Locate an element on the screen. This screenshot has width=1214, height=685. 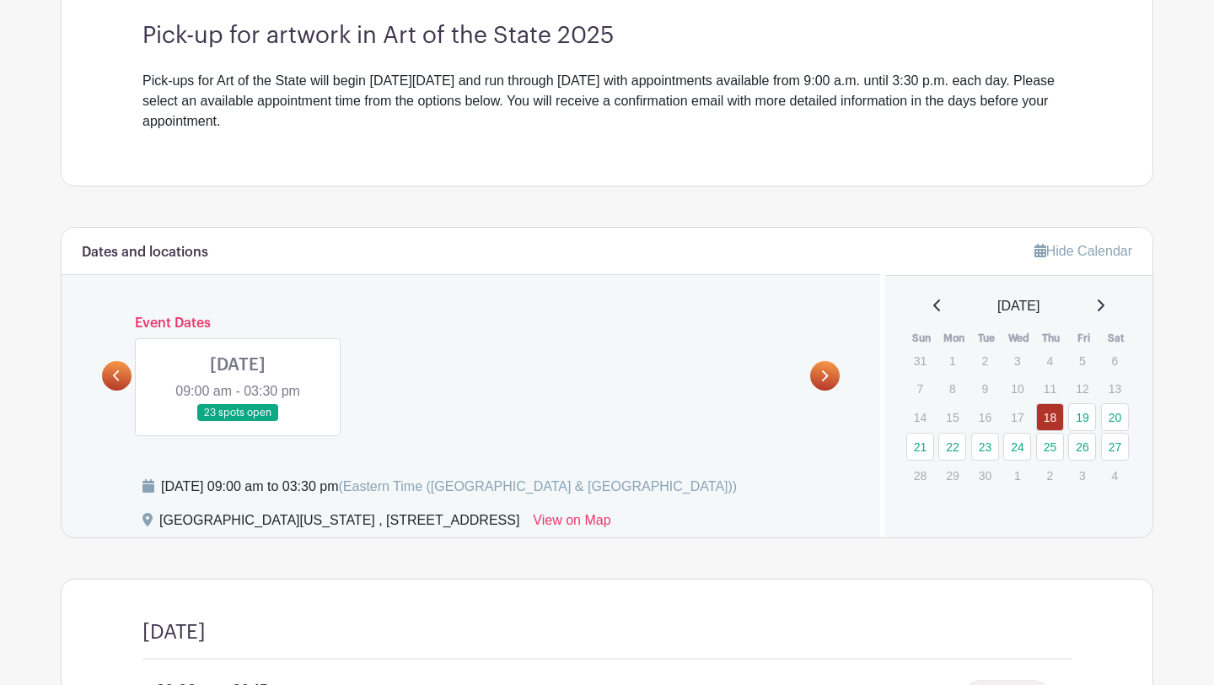
p: 7 is located at coordinates (920, 388).